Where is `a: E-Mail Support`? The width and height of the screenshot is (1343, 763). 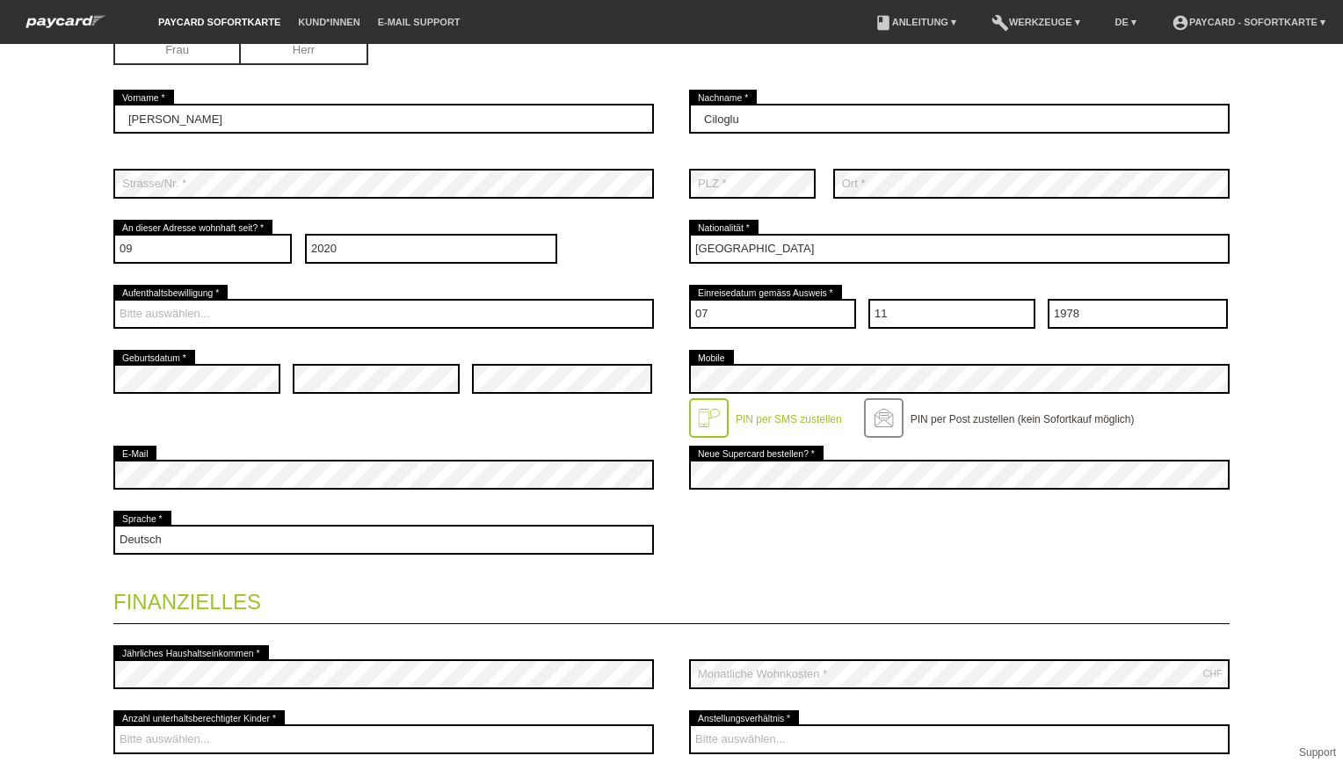
a: E-Mail Support is located at coordinates (419, 22).